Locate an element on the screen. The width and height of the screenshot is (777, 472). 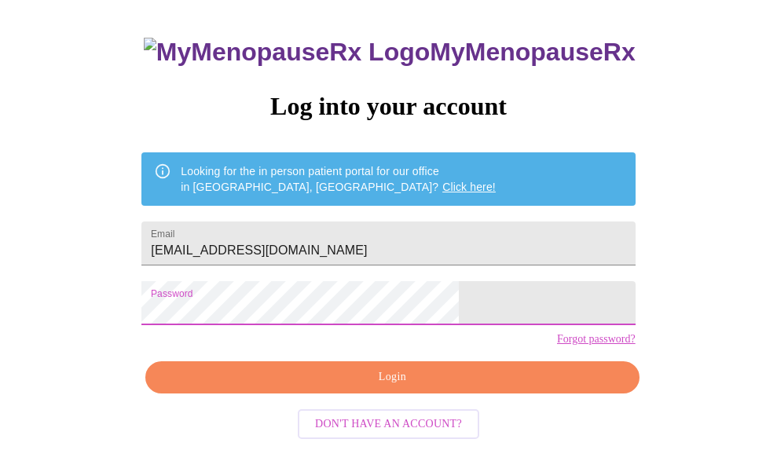
a: Click here! is located at coordinates (469, 187).